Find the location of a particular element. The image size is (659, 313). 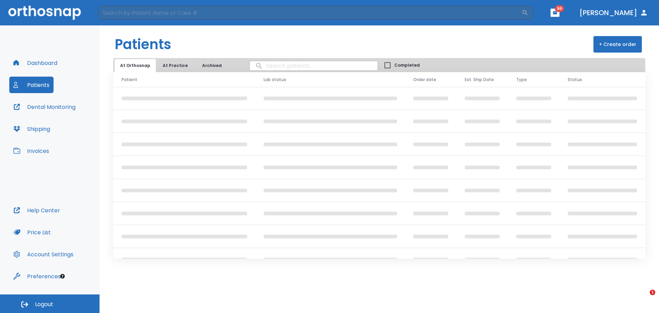

button: Account Settings is located at coordinates (43, 254).